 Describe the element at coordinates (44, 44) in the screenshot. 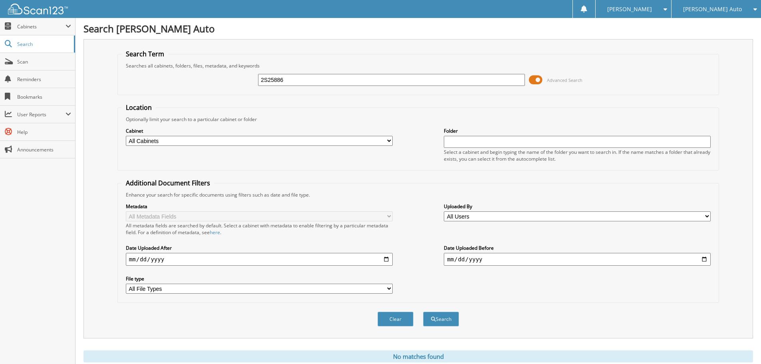

I see `span: Search` at that location.